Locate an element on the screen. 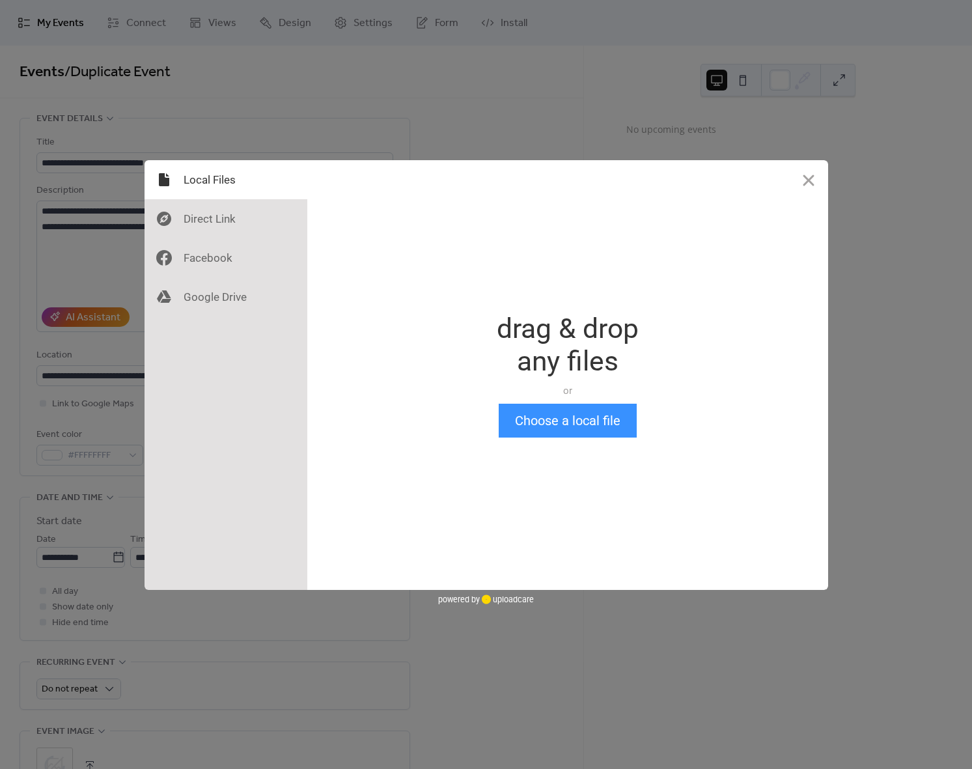 Image resolution: width=972 pixels, height=769 pixels. div: Facebook is located at coordinates (226, 258).